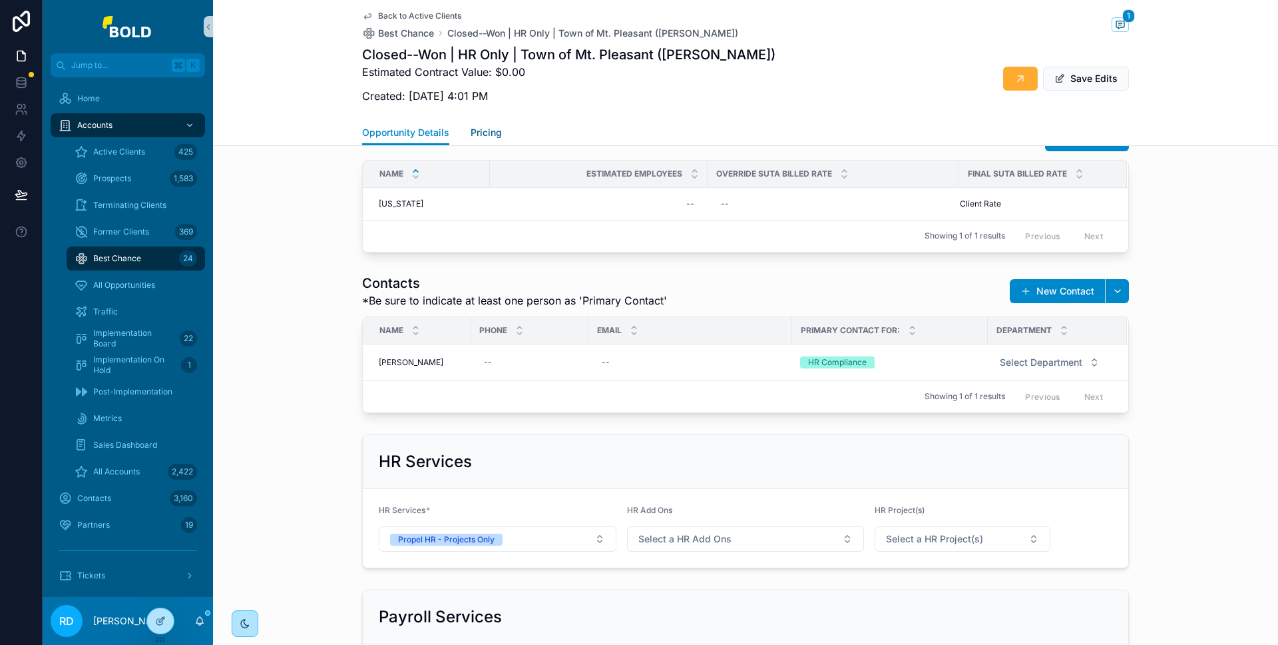  I want to click on span: Prospects, so click(112, 178).